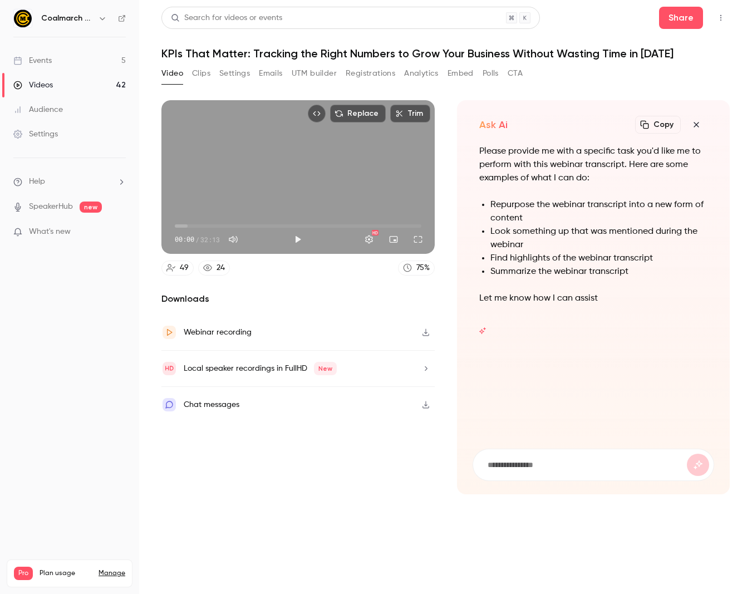  Describe the element at coordinates (375, 233) in the screenshot. I see `div: HD` at that location.